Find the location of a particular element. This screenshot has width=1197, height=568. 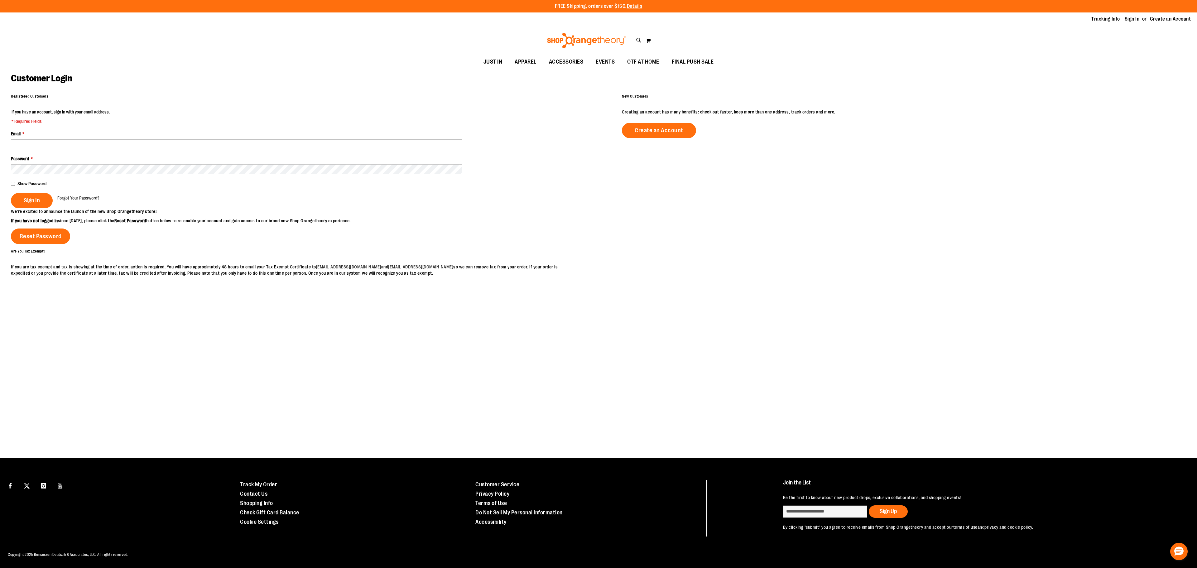

a: Customer Service is located at coordinates (497, 484).